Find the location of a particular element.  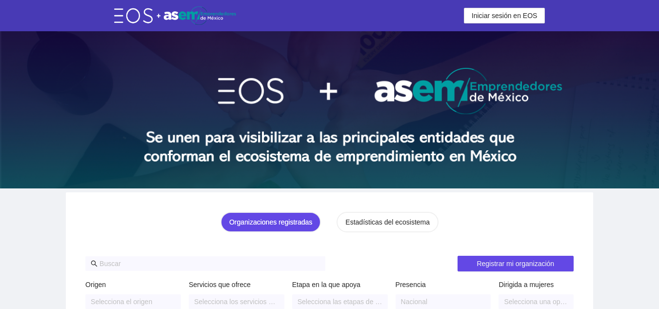

span: Iniciar sesión en EOS is located at coordinates (504, 16).